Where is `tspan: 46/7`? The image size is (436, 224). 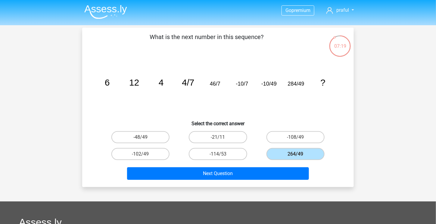 tspan: 46/7 is located at coordinates (215, 84).